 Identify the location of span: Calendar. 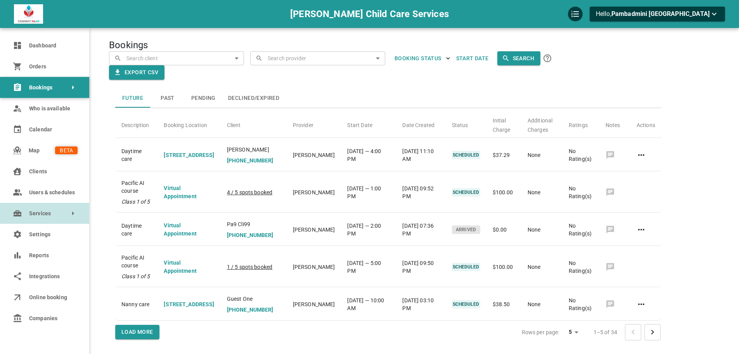
(53, 129).